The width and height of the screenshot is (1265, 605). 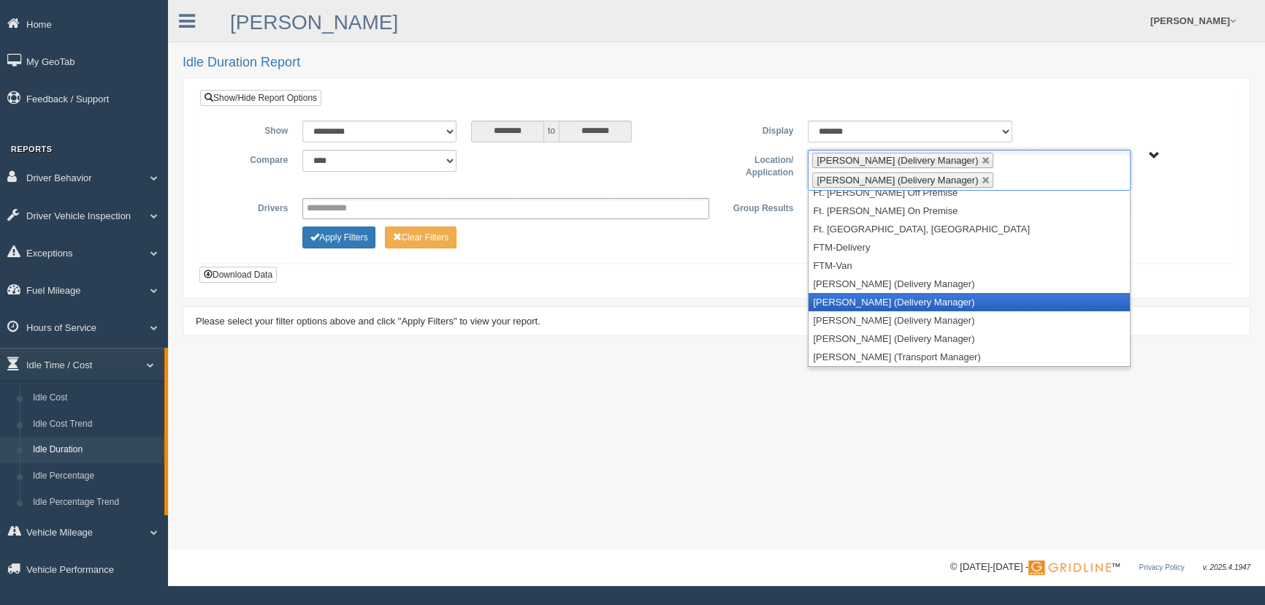 What do you see at coordinates (261, 98) in the screenshot?
I see `a: Show/Hide Report Options` at bounding box center [261, 98].